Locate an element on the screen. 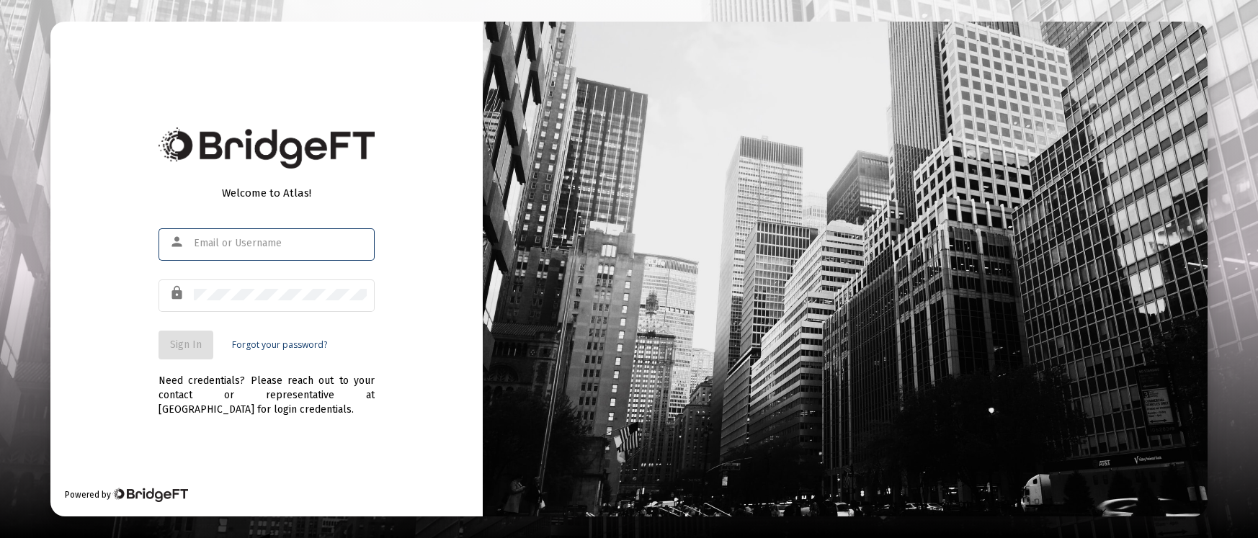  button: Sign In is located at coordinates (186, 345).